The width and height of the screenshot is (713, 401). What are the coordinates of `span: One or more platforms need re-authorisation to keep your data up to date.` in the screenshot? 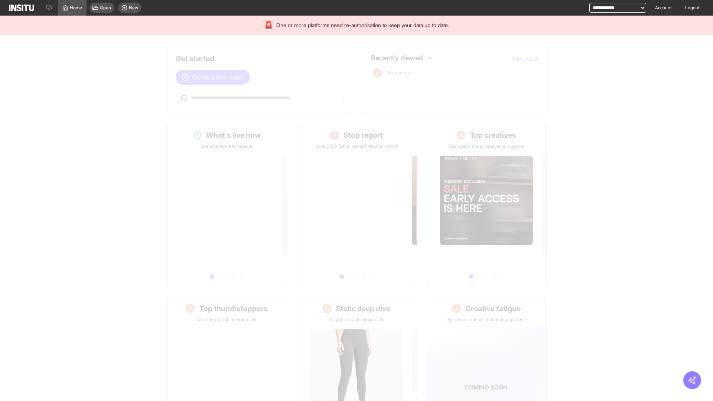 It's located at (362, 25).